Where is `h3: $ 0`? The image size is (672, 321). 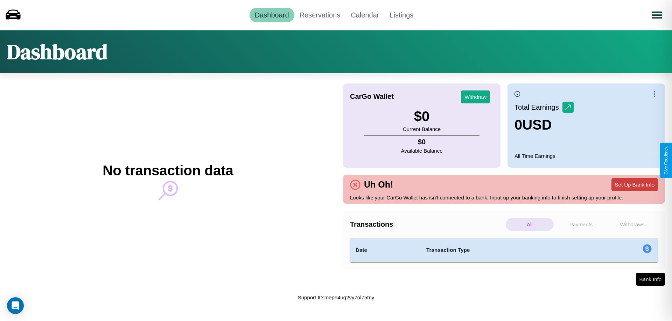 h3: $ 0 is located at coordinates (422, 116).